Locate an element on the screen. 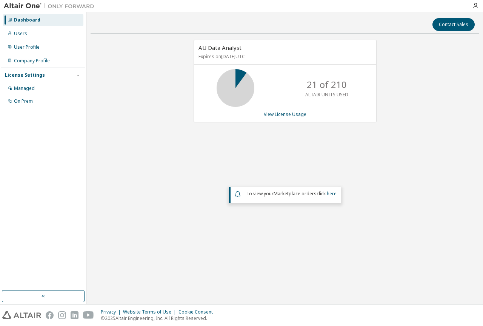 This screenshot has width=483, height=326. span: To view your click is located at coordinates (291, 193).